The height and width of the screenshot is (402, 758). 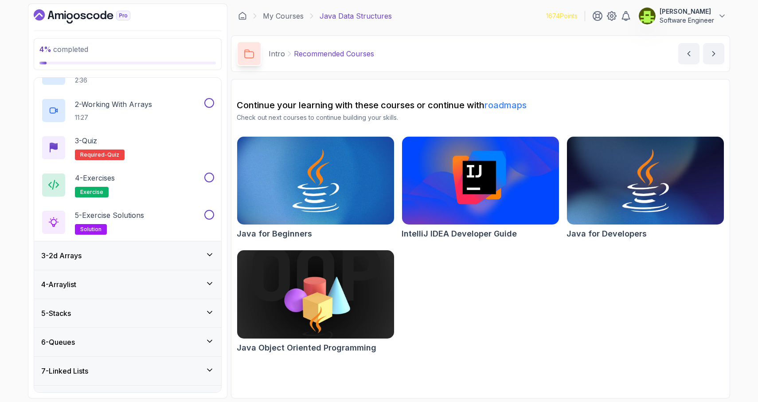 I want to click on p: 4 - Exercises, so click(x=95, y=178).